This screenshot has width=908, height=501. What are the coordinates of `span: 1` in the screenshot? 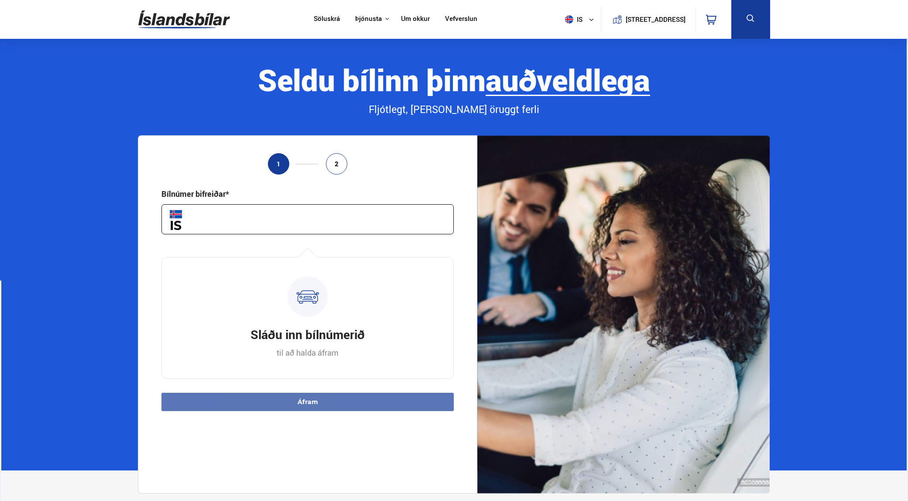 It's located at (278, 164).